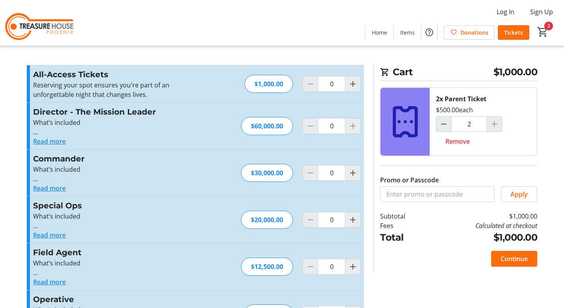 This screenshot has width=564, height=308. I want to click on h2: Cart, so click(459, 73).